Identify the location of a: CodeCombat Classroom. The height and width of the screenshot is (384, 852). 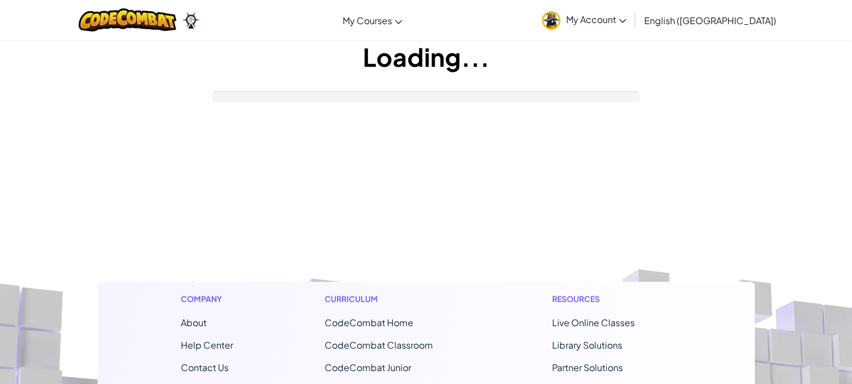
(379, 345).